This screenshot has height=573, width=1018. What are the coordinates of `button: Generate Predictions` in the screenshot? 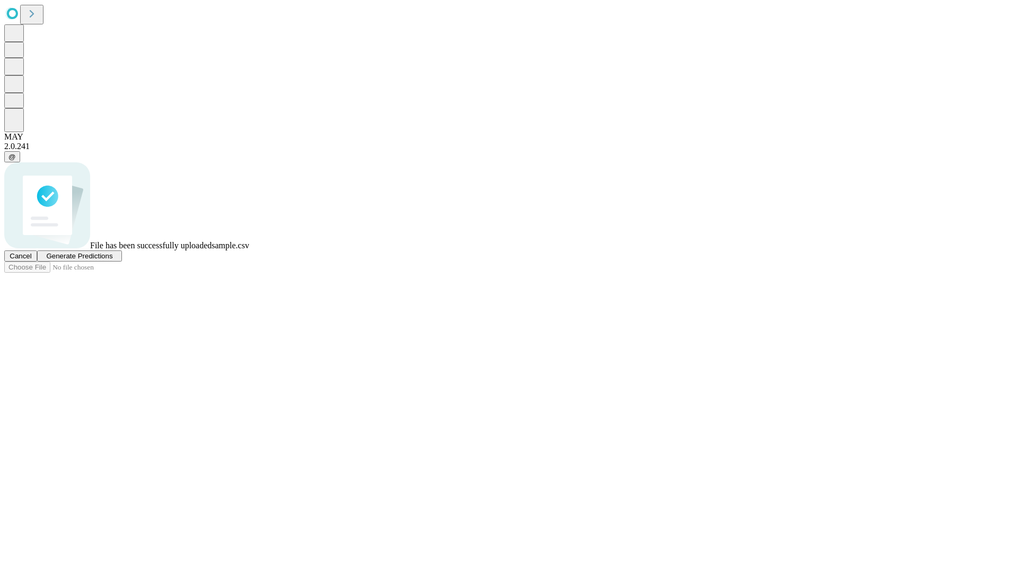 It's located at (80, 256).